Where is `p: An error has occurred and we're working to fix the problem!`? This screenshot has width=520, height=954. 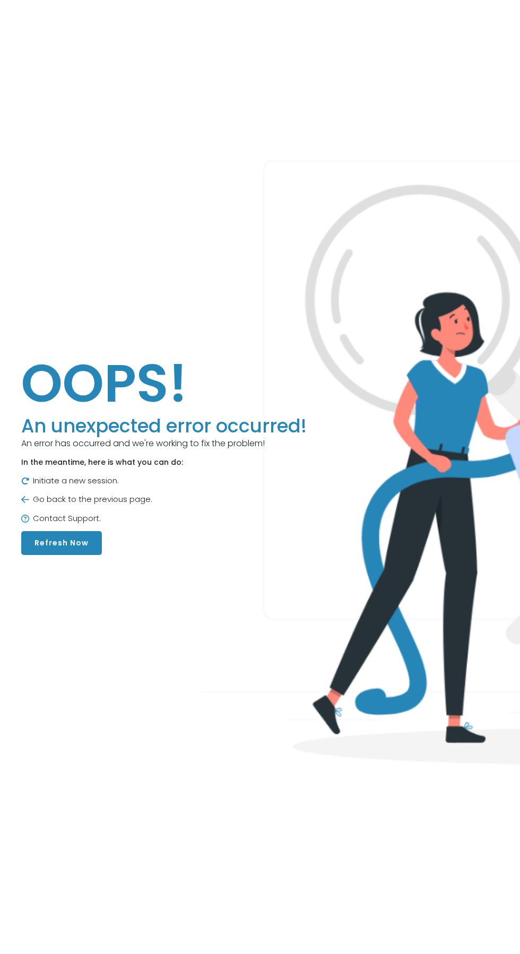 p: An error has occurred and we're working to fix the problem! is located at coordinates (164, 444).